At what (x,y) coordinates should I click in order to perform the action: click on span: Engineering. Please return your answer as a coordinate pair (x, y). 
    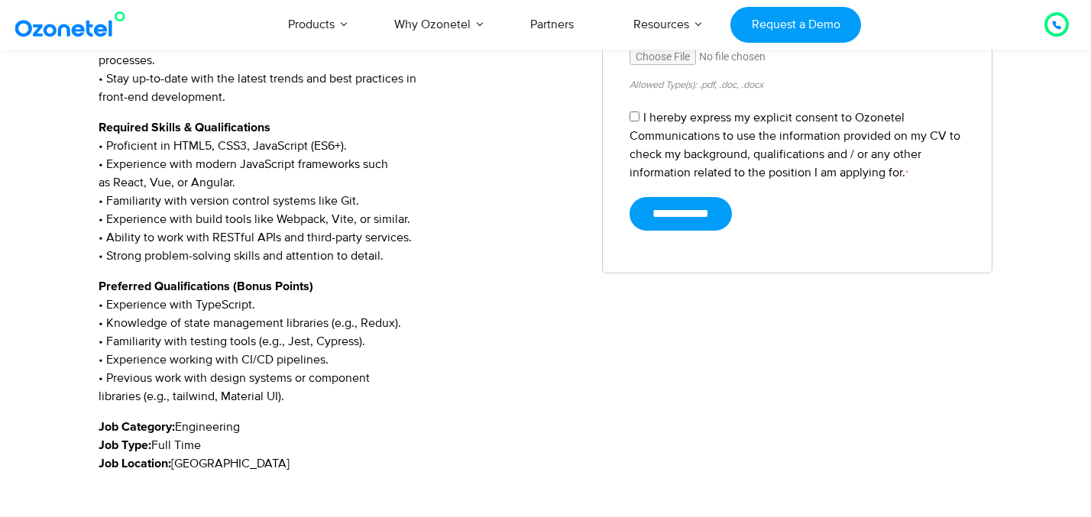
    Looking at the image, I should click on (207, 427).